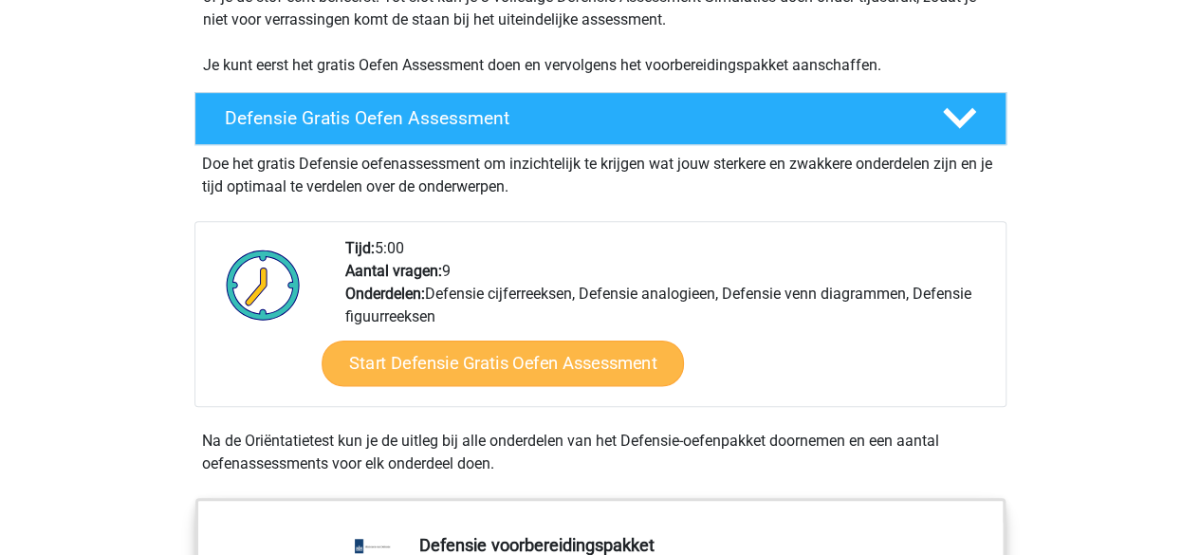 The width and height of the screenshot is (1200, 555). I want to click on div: 5:00 9 Defensie cijferreeksen, Defensie analogieen, Defensie venn diagrammen, Defensie figuurreeksen, so click(668, 322).